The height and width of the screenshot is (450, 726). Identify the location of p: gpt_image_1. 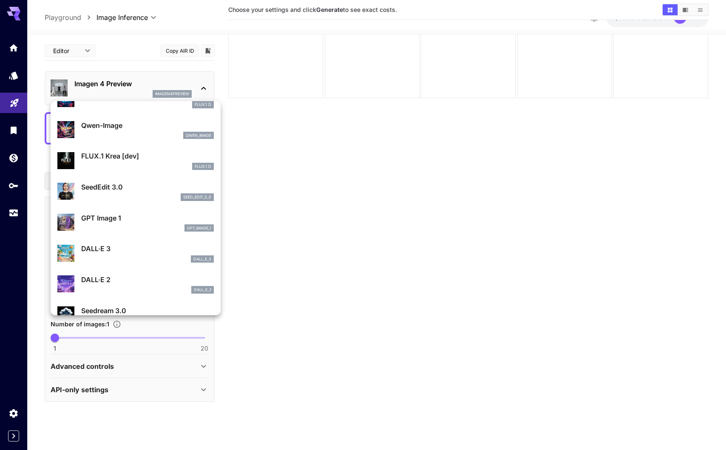
(199, 228).